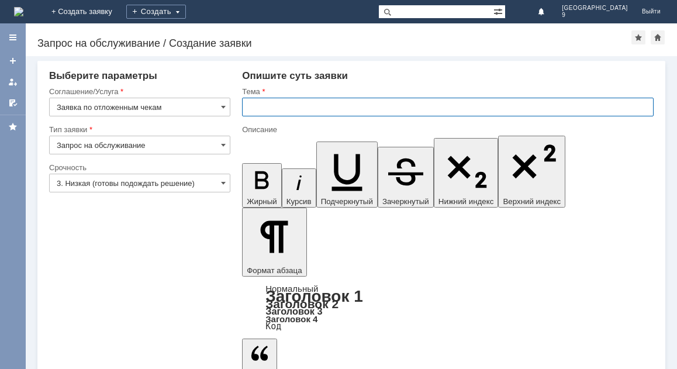 The width and height of the screenshot is (677, 369). I want to click on button: Зачеркнутый, so click(406, 177).